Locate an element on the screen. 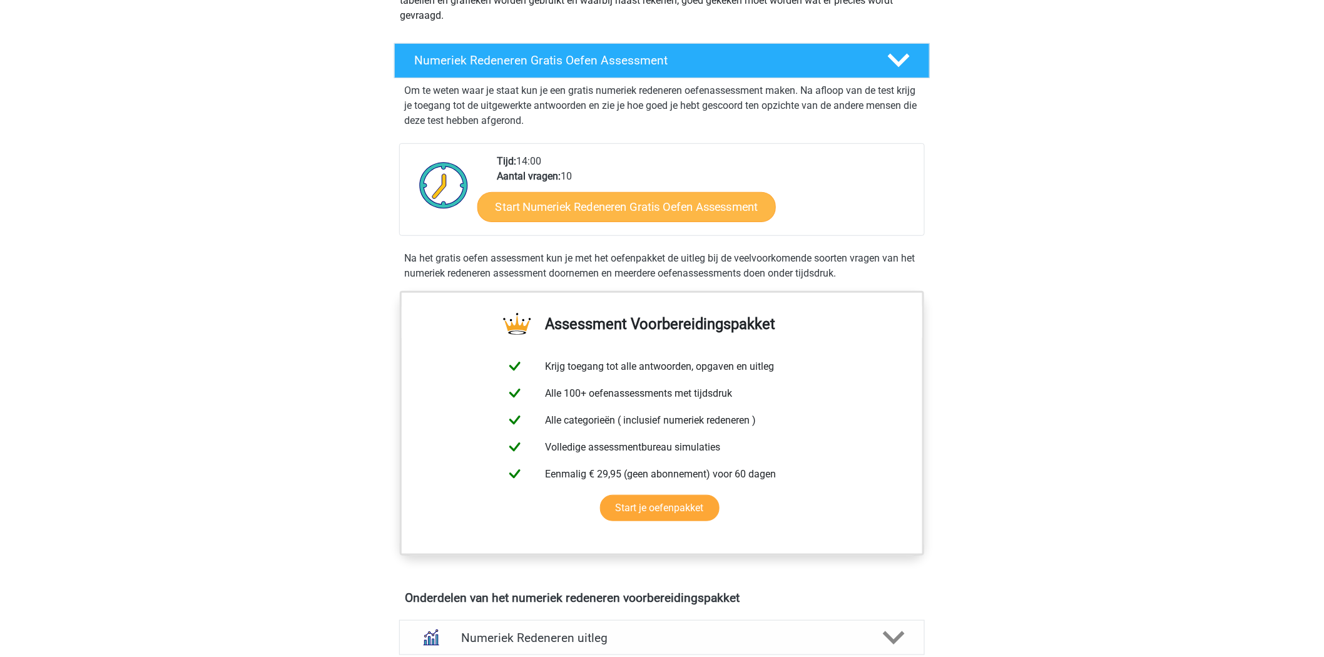 This screenshot has height=657, width=1324. a: Start je oefenpakket is located at coordinates (660, 508).